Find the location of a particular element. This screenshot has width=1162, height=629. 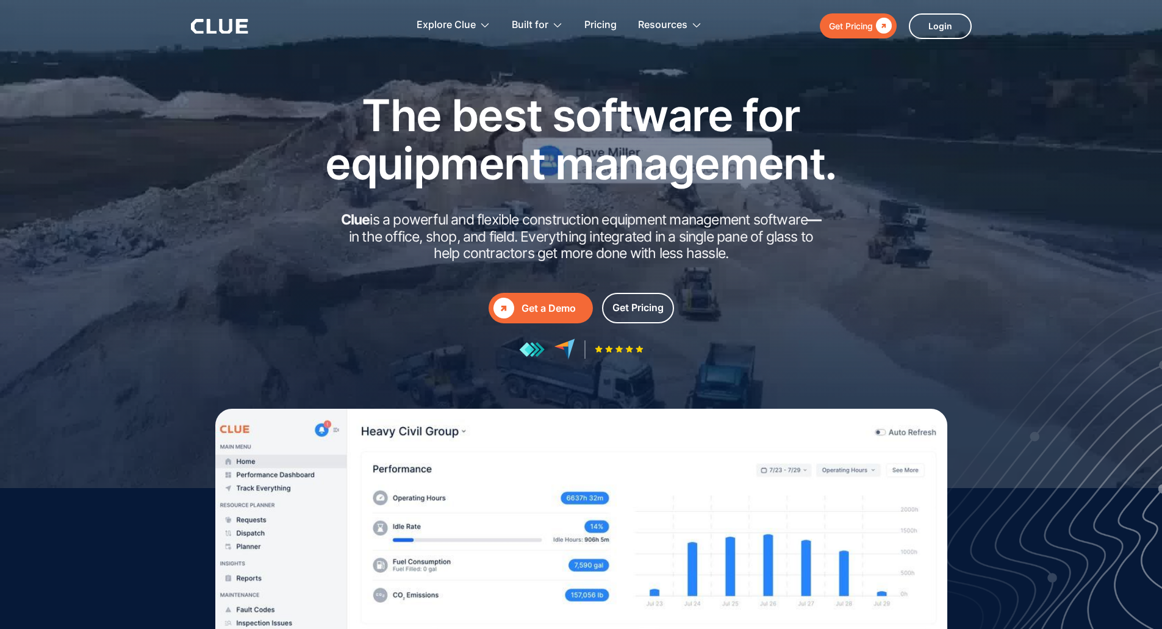

img: reviews at getapp is located at coordinates (532, 349).